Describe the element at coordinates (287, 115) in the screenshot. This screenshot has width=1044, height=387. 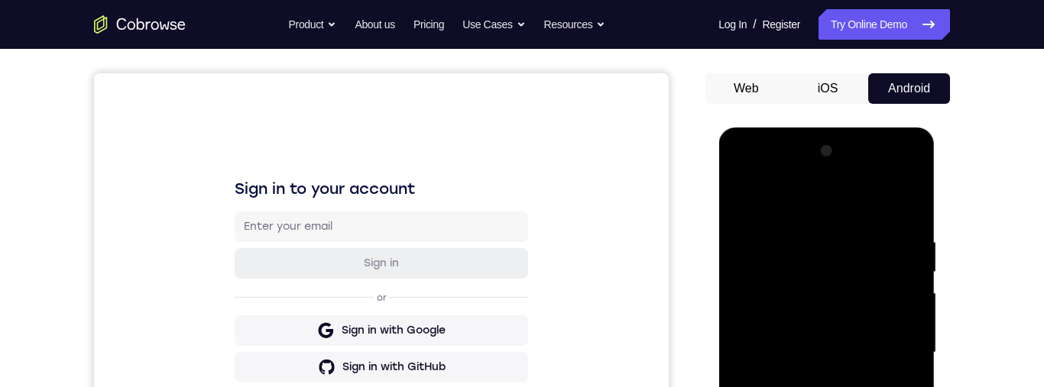
I see `h1: Sign in to your account` at that location.